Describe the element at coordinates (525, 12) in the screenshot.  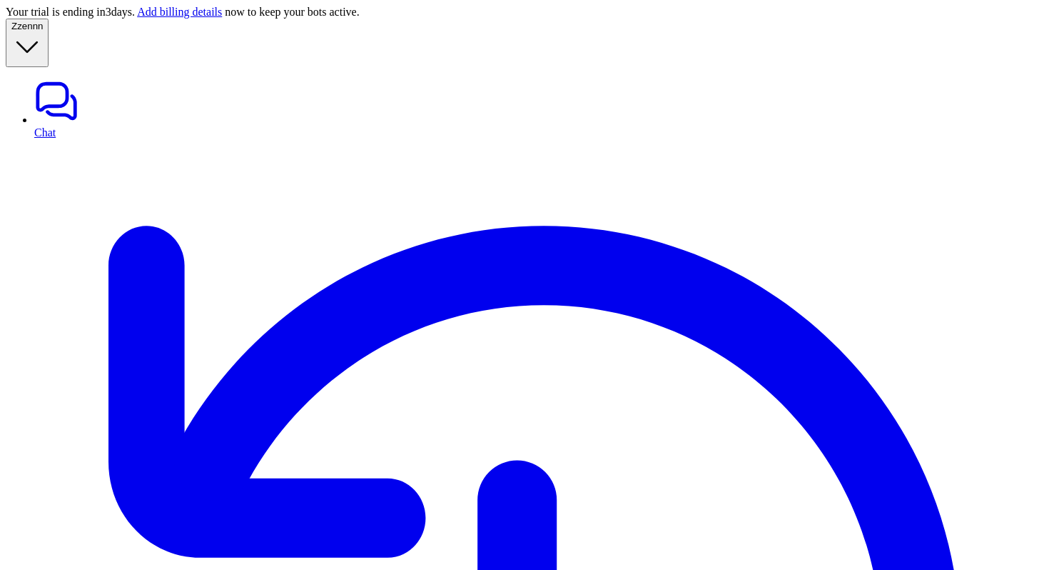
I see `div: Your trial is ending in 3 days. now to keep your bots active.` at that location.